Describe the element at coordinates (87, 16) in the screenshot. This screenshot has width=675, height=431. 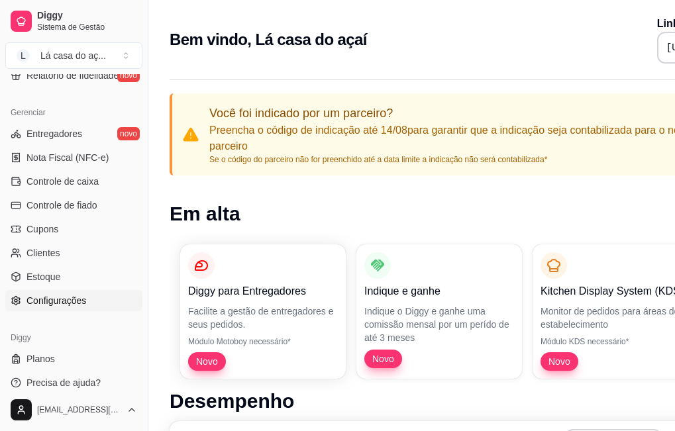
I see `span: Diggy` at that location.